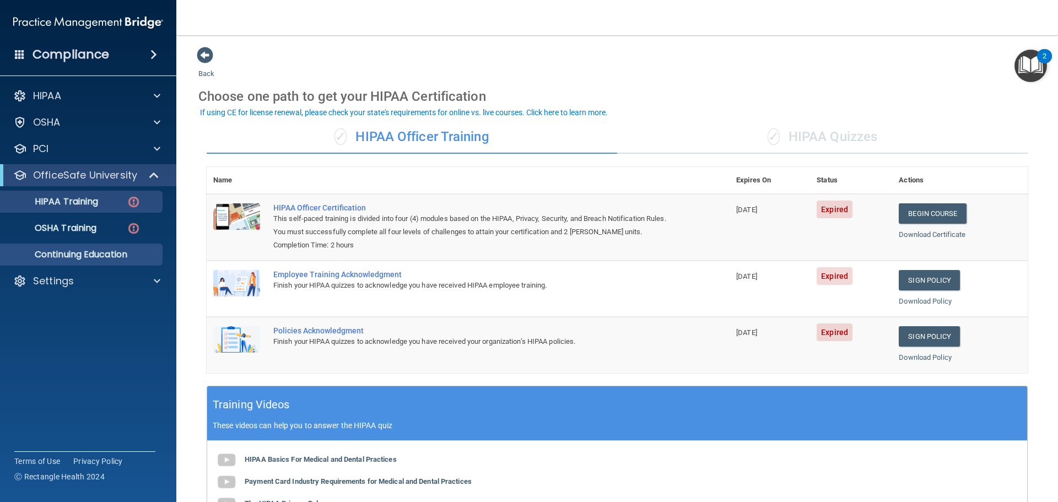 The image size is (1058, 502). I want to click on div: HIPAA Quizzes, so click(822, 137).